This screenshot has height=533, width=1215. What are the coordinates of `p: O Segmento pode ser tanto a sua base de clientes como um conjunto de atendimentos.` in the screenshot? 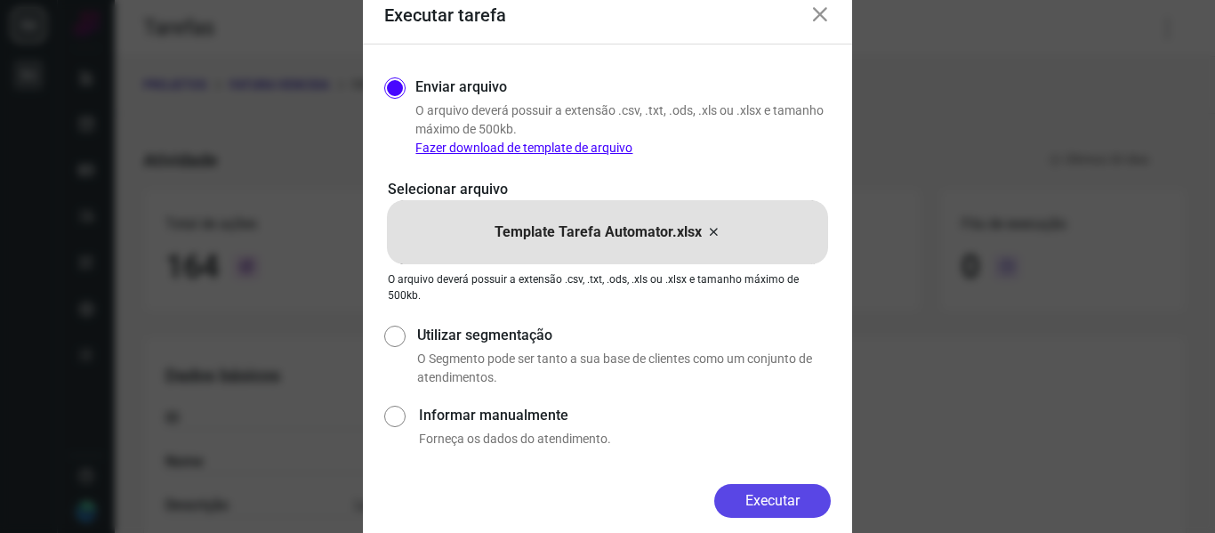 It's located at (623, 368).